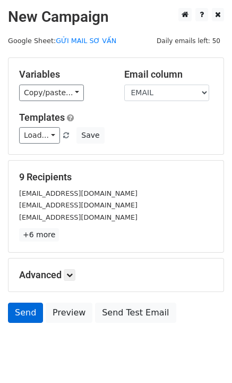 This screenshot has width=232, height=383. I want to click on a: Load..., so click(39, 135).